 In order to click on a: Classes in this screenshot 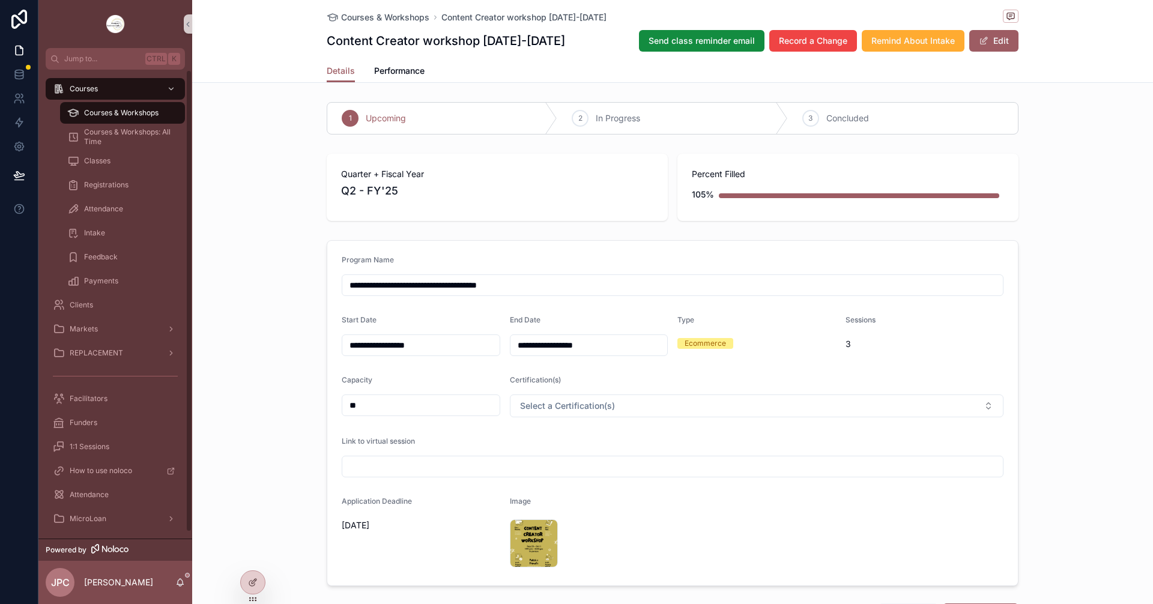, I will do `click(123, 161)`.